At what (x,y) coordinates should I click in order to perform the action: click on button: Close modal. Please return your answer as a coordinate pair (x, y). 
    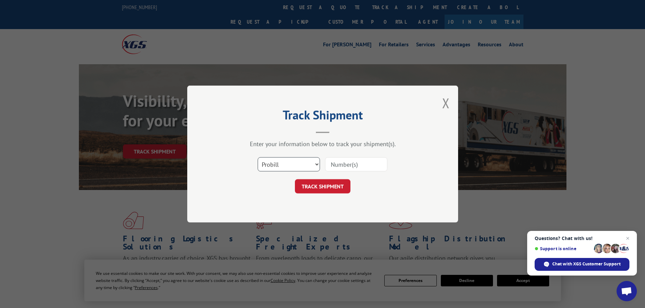
    Looking at the image, I should click on (446, 103).